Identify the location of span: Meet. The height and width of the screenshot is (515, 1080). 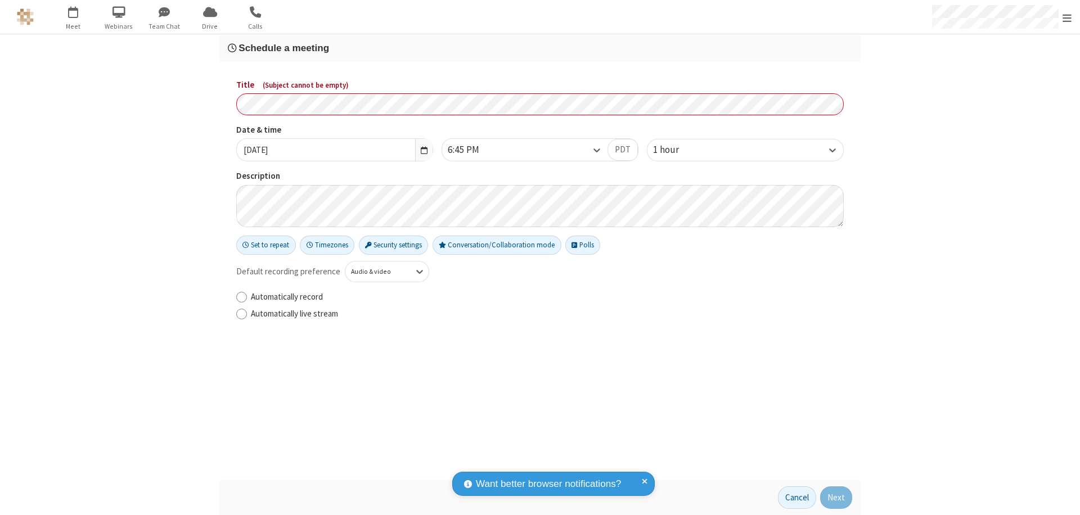
(73, 26).